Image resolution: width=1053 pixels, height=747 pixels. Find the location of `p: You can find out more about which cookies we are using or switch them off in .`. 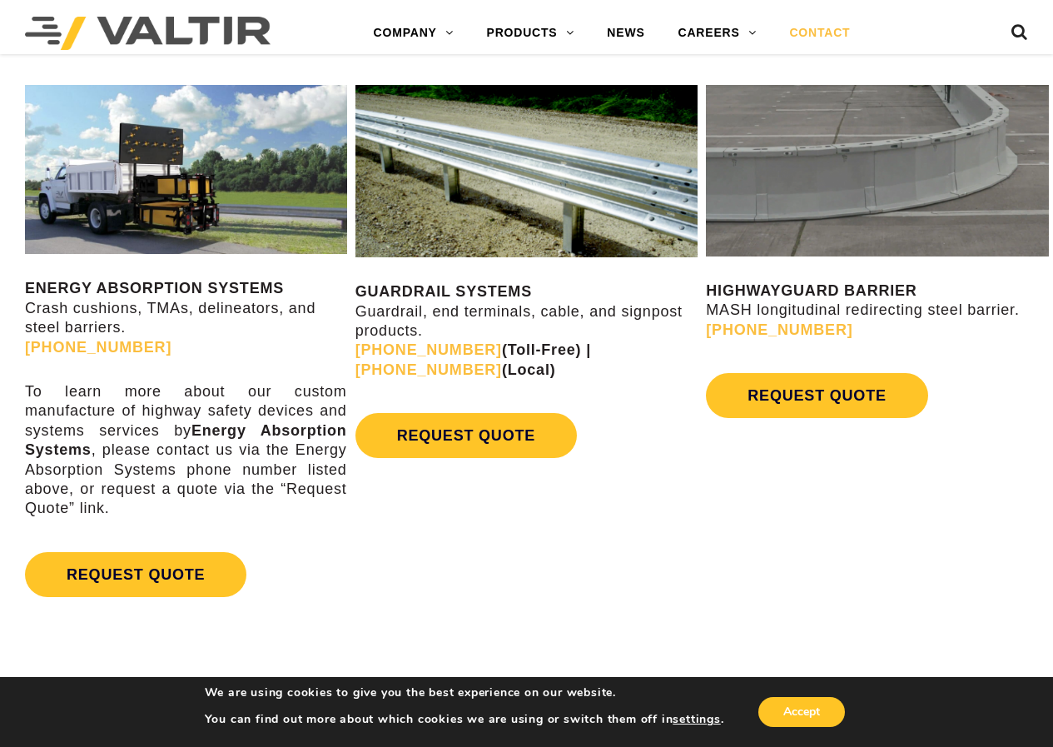

p: You can find out more about which cookies we are using or switch them off in . is located at coordinates (465, 719).